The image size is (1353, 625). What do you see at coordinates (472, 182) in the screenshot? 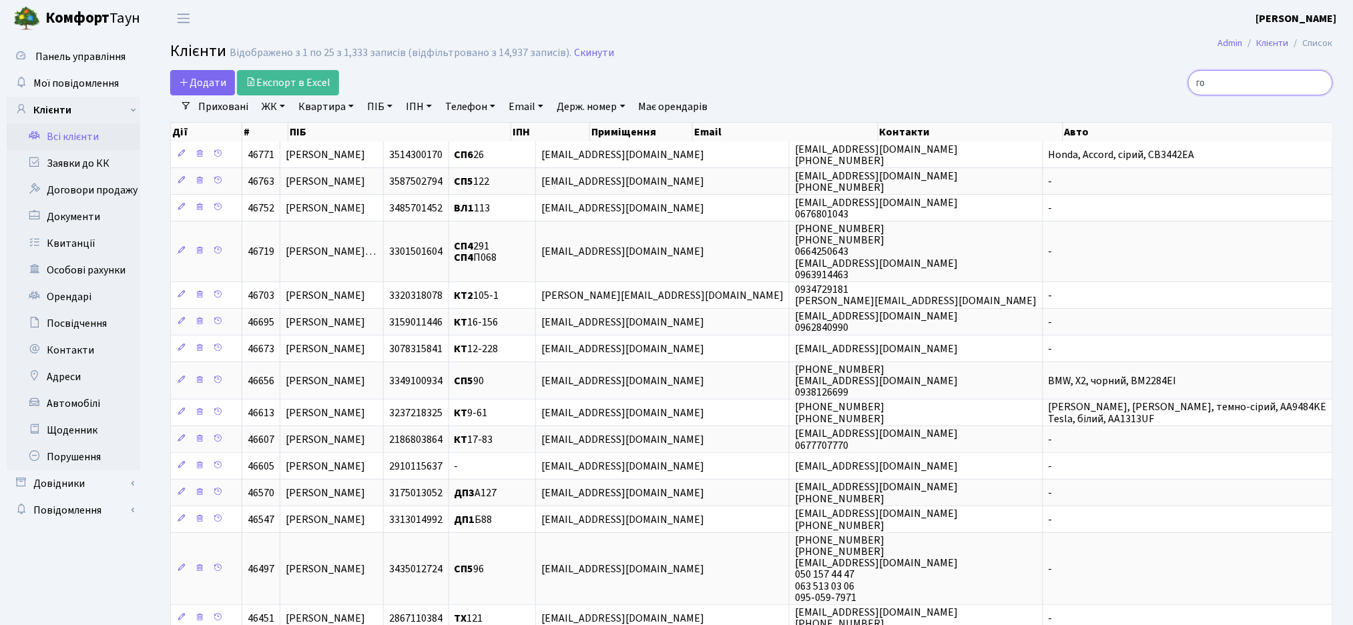
I see `span: 122` at bounding box center [472, 182].